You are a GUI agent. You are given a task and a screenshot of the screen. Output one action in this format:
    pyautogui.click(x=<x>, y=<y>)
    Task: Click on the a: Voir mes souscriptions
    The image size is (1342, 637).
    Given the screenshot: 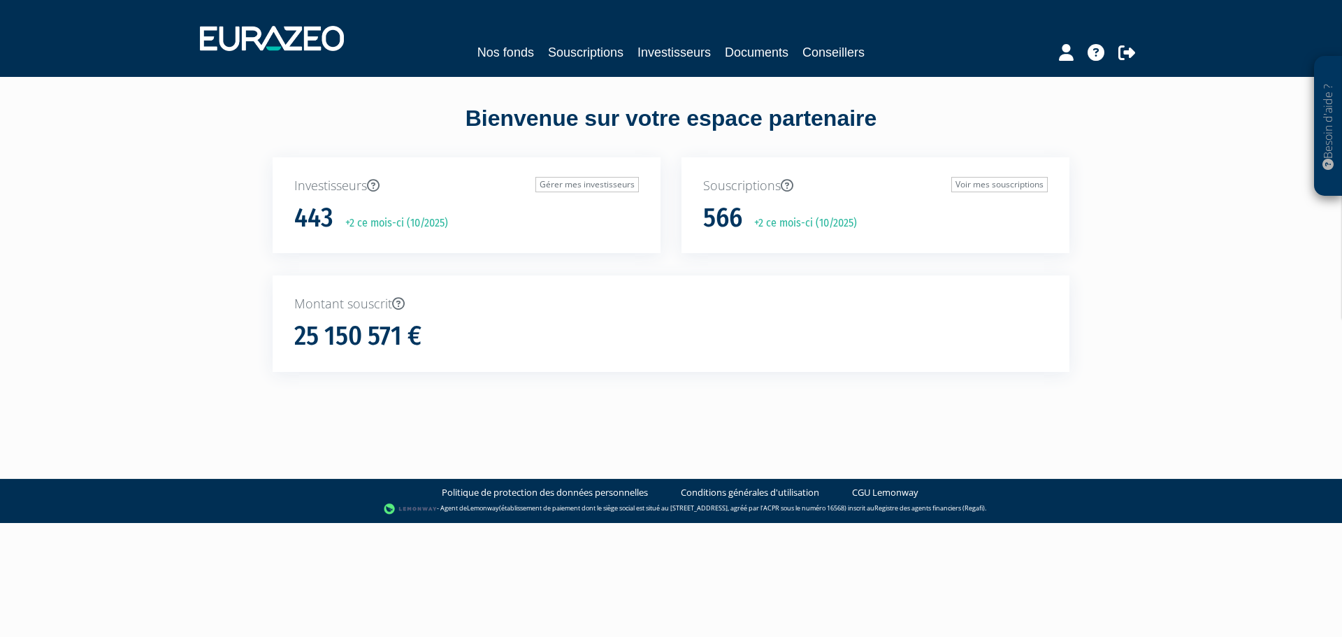 What is the action you would take?
    pyautogui.click(x=999, y=184)
    